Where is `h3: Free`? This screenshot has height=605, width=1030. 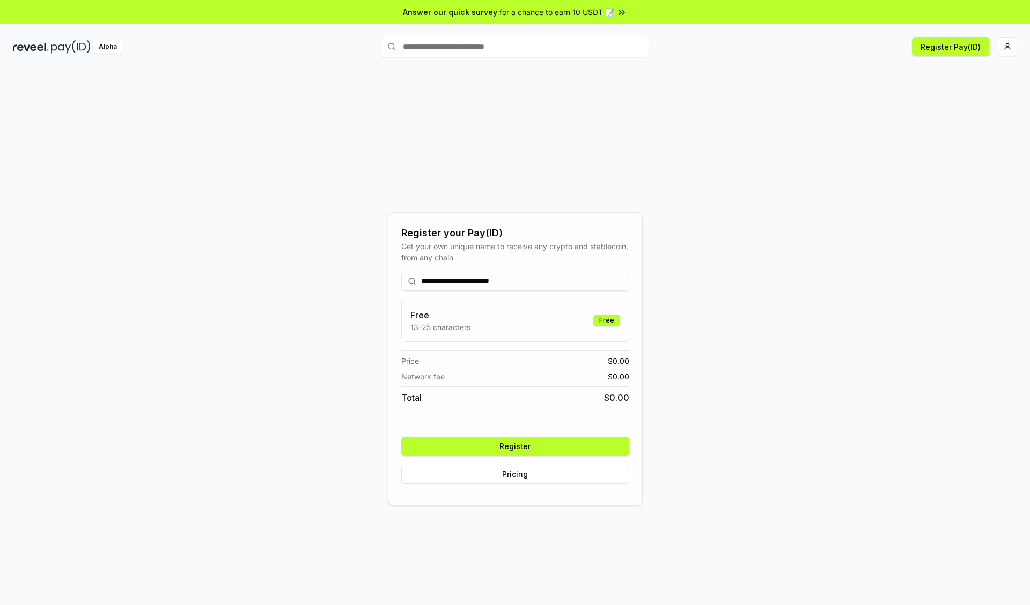 h3: Free is located at coordinates (440, 315).